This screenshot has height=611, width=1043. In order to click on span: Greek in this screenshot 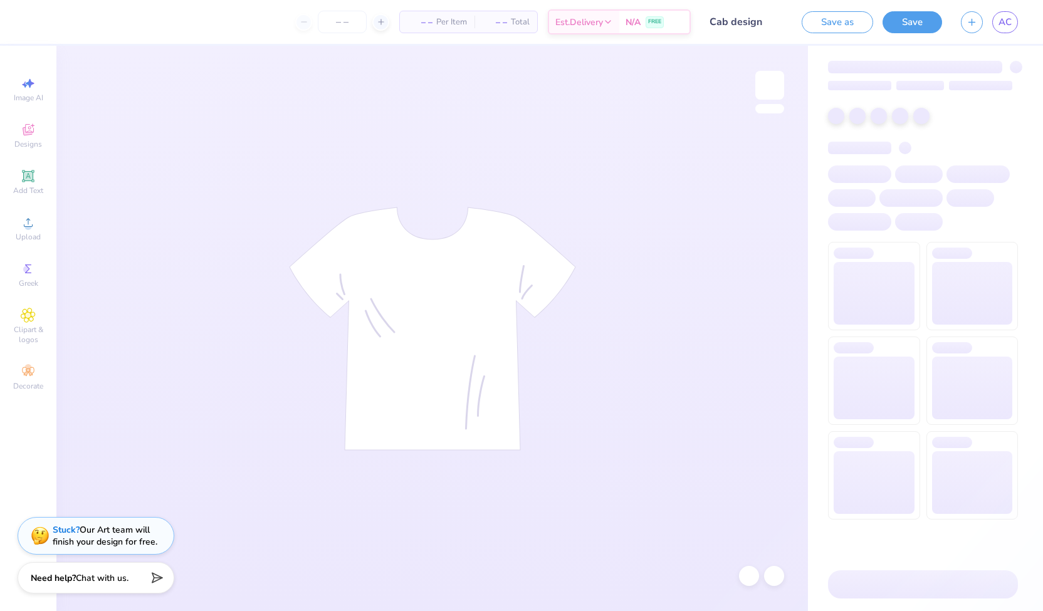, I will do `click(28, 283)`.